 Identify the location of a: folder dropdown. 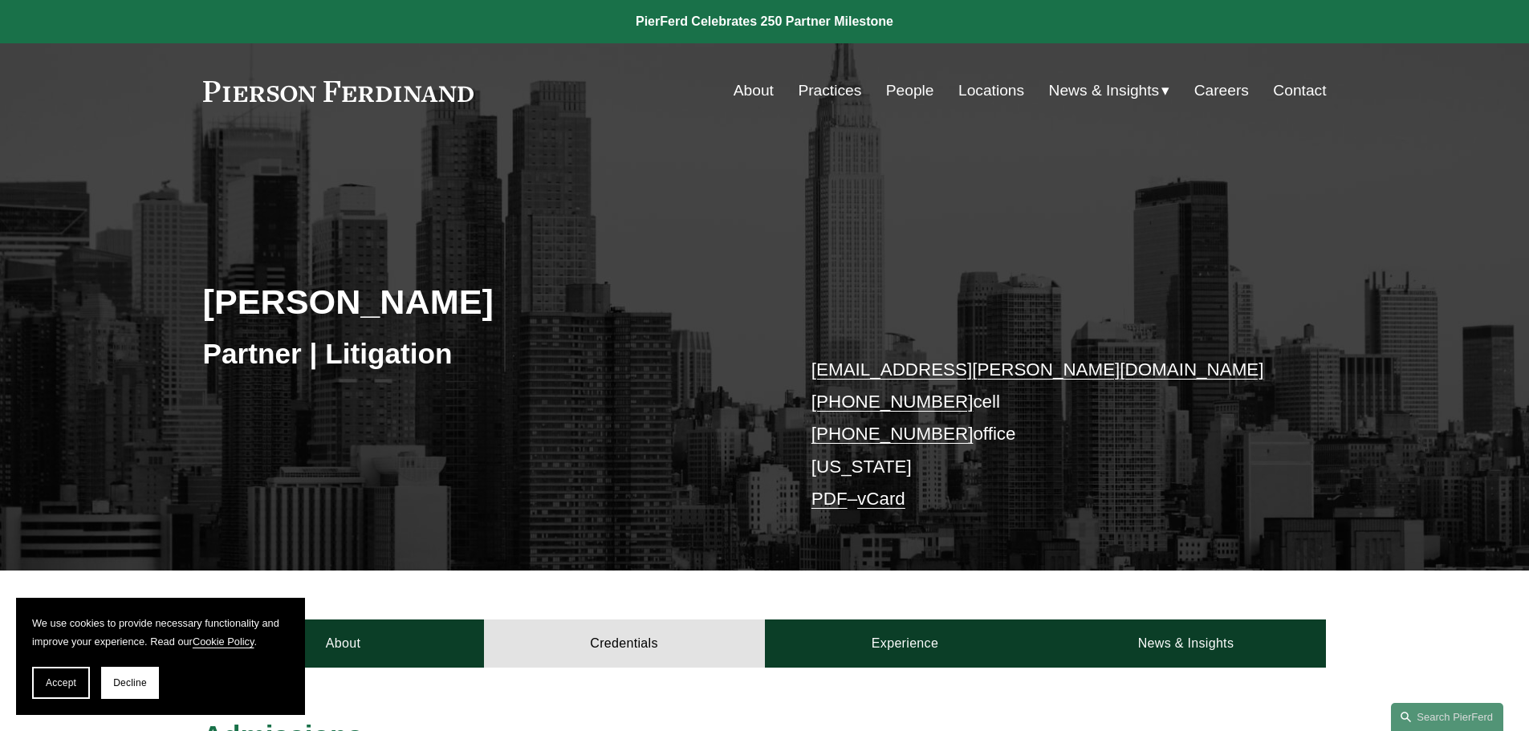
(1110, 91).